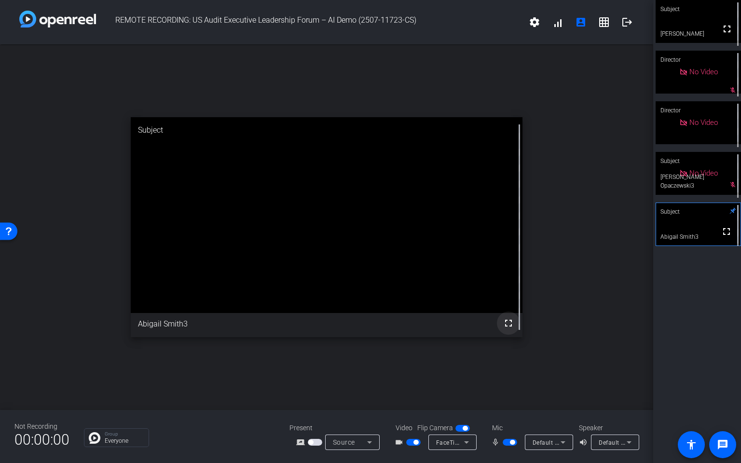 The height and width of the screenshot is (463, 741). Describe the element at coordinates (344, 442) in the screenshot. I see `span: Source` at that location.